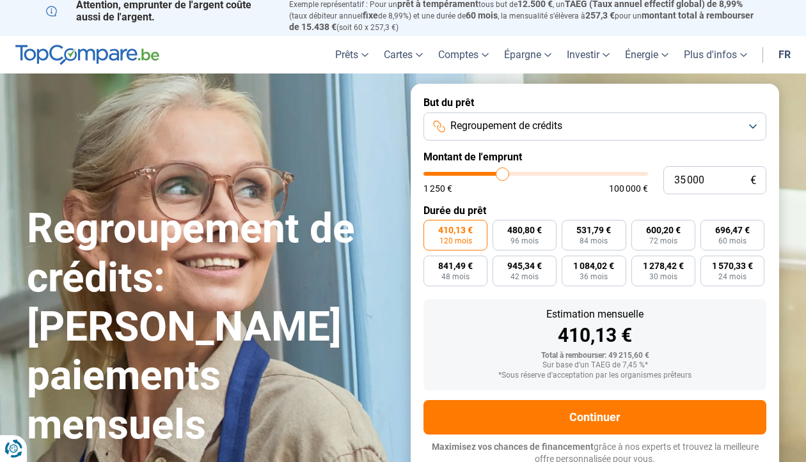 The width and height of the screenshot is (806, 462). Describe the element at coordinates (506, 126) in the screenshot. I see `span: Regroupement de crédits` at that location.